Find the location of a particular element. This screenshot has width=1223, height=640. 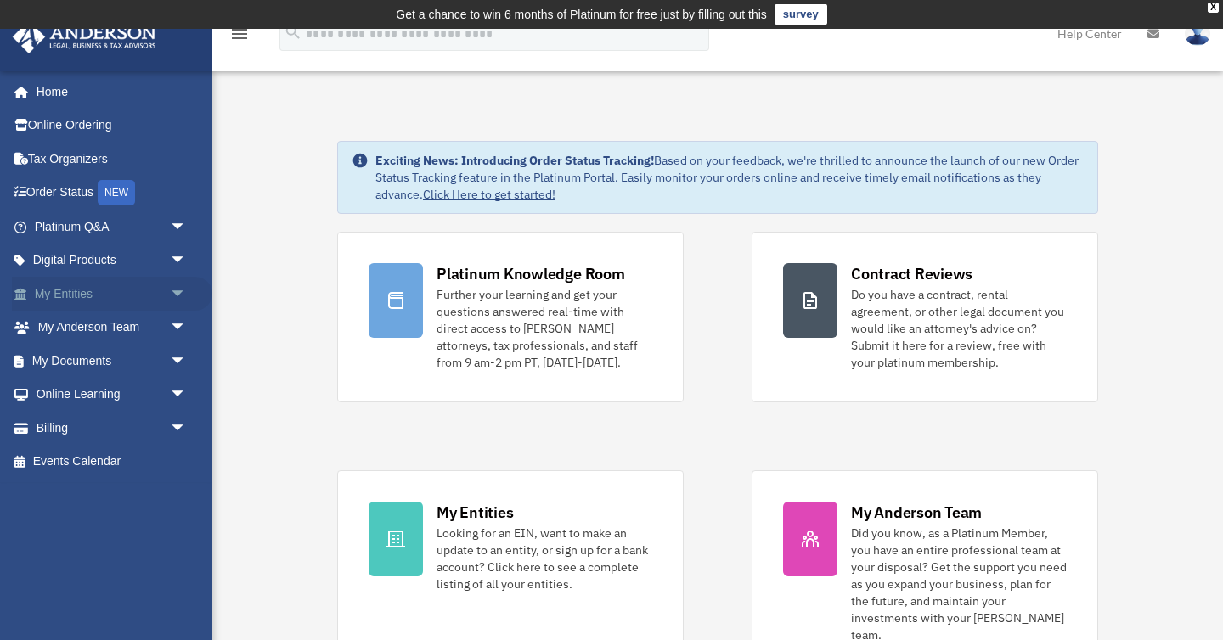

a: Contract Reviews Do you have a contract, rental agreement, or other legal document you would like... is located at coordinates (925, 317).